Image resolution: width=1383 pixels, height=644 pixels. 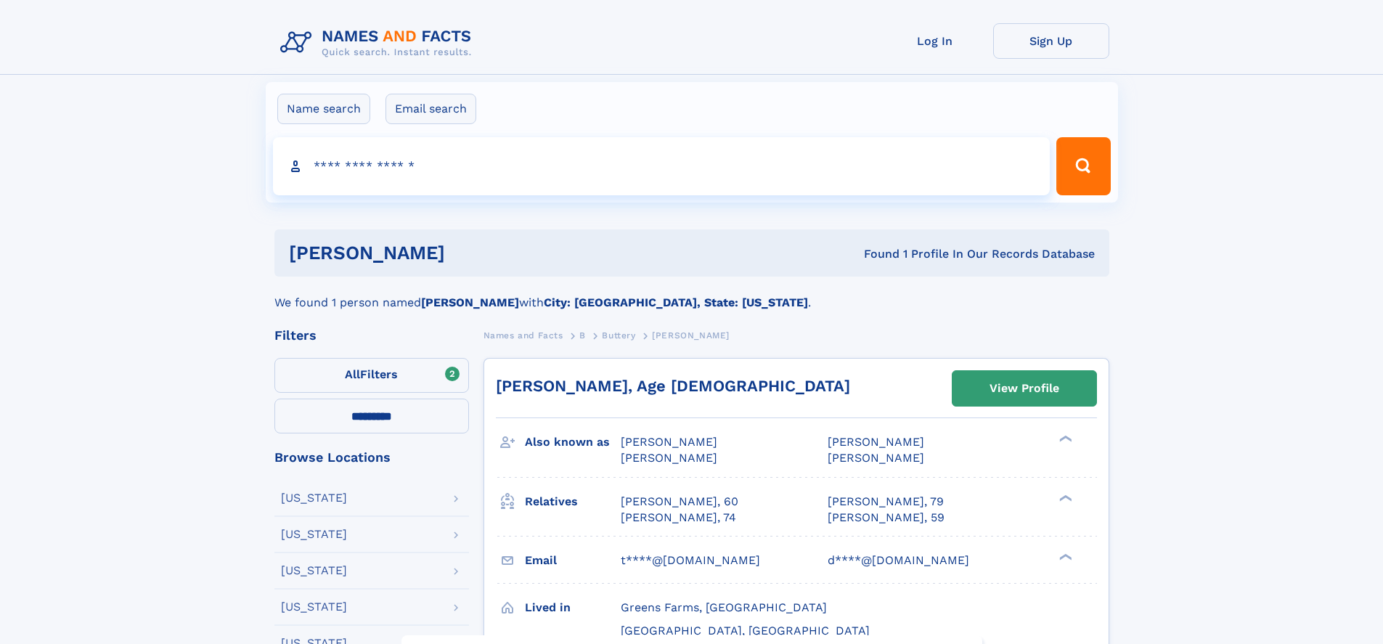 What do you see at coordinates (372, 457) in the screenshot?
I see `div: Browse Locations` at bounding box center [372, 457].